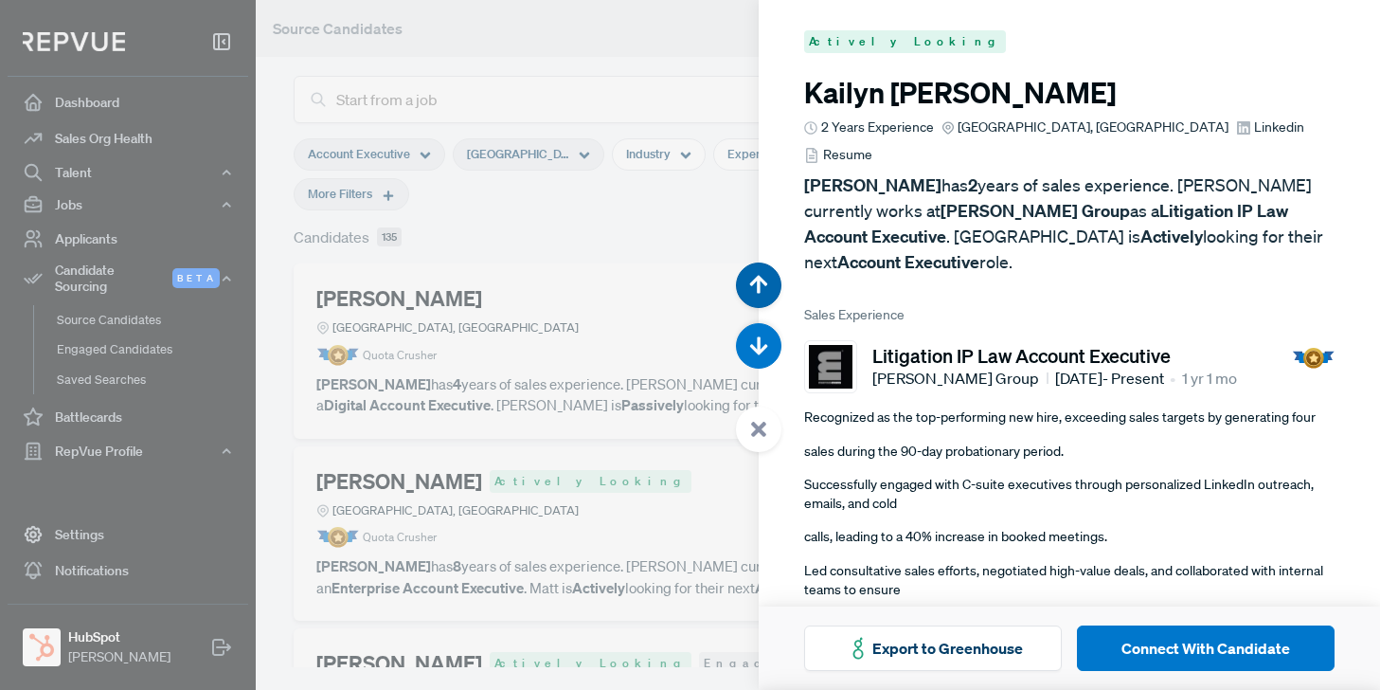 The height and width of the screenshot is (690, 1380). Describe the element at coordinates (973, 185) in the screenshot. I see `strong: 2` at that location.